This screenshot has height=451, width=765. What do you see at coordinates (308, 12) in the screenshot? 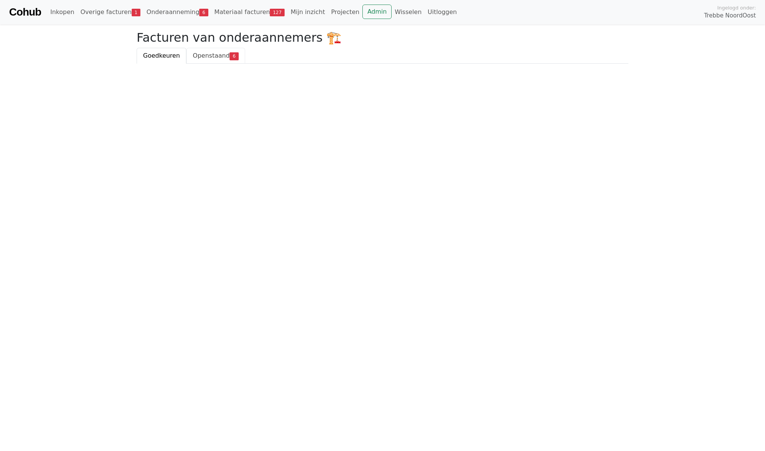
I see `a: Mijn inzicht` at bounding box center [308, 12].